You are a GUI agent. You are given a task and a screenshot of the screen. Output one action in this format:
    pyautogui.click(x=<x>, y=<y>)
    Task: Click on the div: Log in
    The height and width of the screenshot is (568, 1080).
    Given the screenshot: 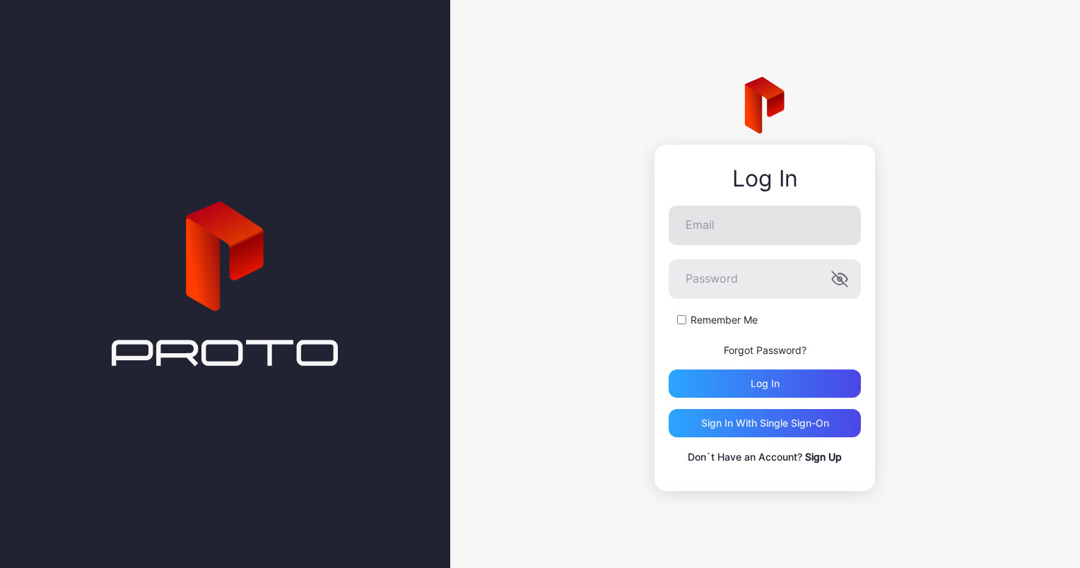 What is the action you would take?
    pyautogui.click(x=765, y=384)
    